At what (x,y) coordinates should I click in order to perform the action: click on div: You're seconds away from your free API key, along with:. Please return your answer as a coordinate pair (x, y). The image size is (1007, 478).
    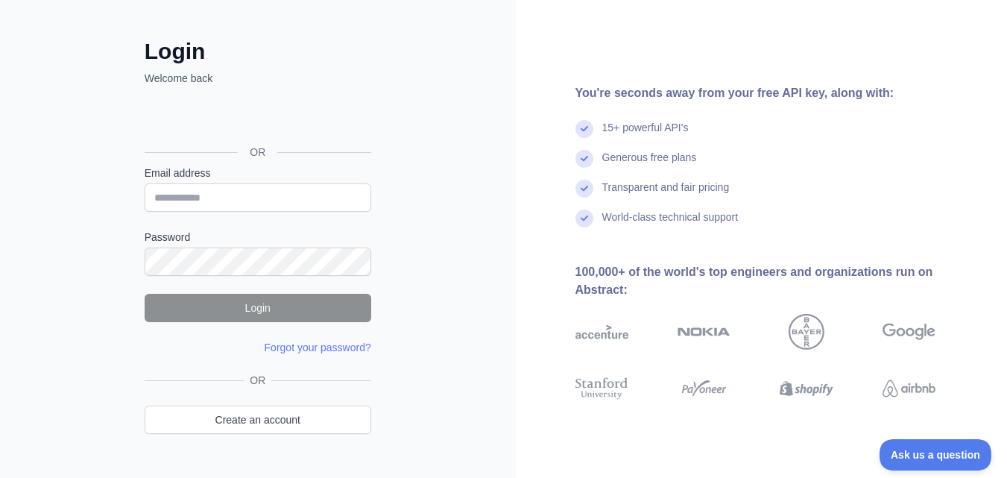
    Looking at the image, I should click on (780, 93).